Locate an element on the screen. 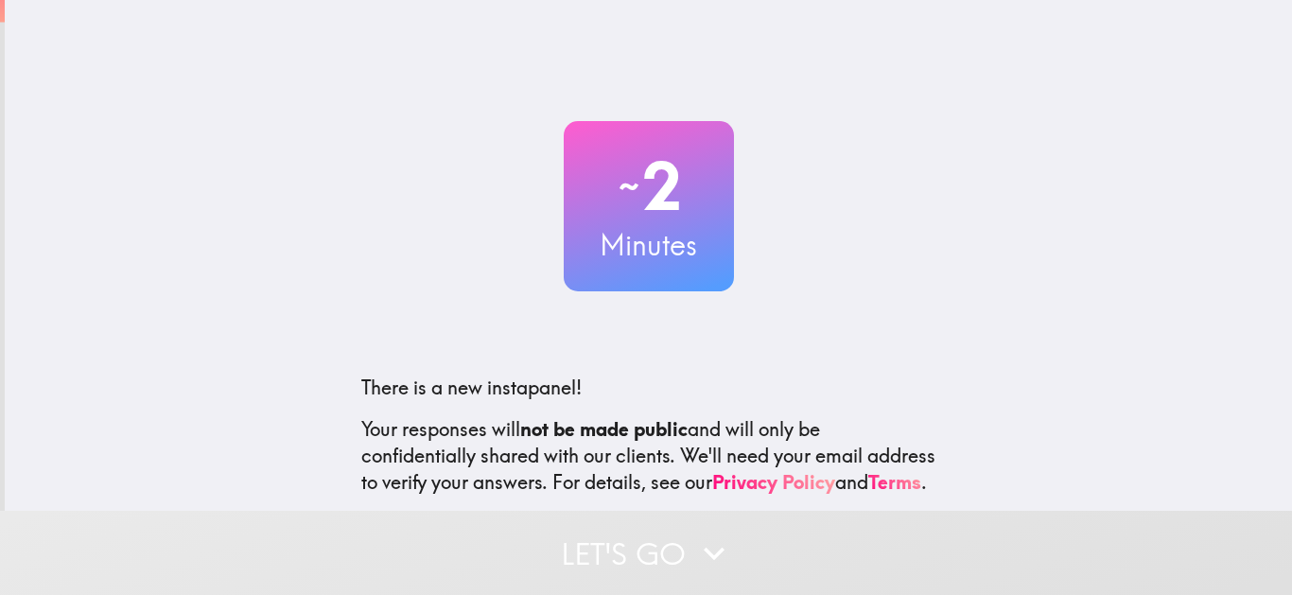 Image resolution: width=1292 pixels, height=595 pixels. a: Terms is located at coordinates (894, 481).